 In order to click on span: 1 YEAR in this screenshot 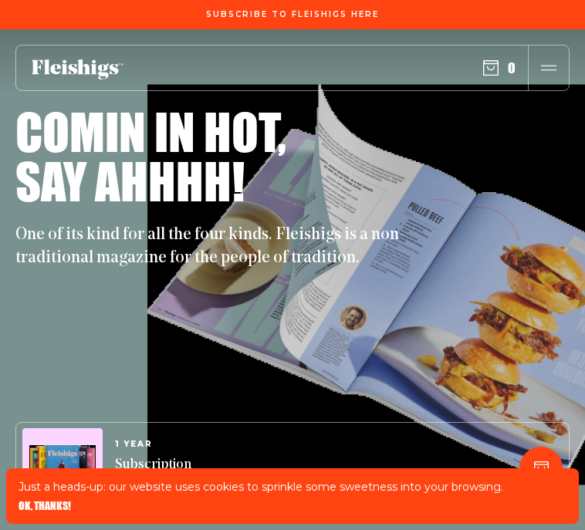, I will do `click(134, 444)`.